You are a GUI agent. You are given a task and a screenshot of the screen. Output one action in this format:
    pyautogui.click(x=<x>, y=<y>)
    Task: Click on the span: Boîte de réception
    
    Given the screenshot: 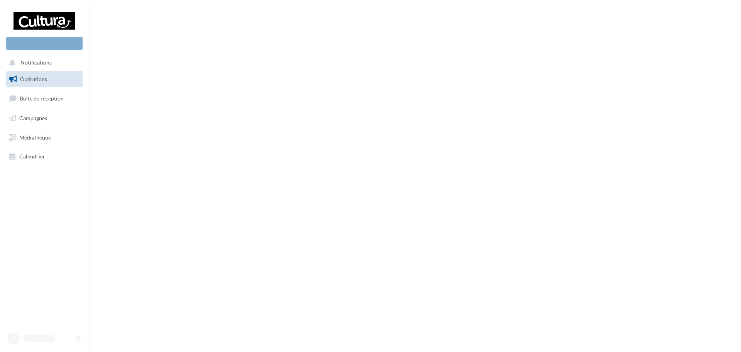 What is the action you would take?
    pyautogui.click(x=42, y=98)
    